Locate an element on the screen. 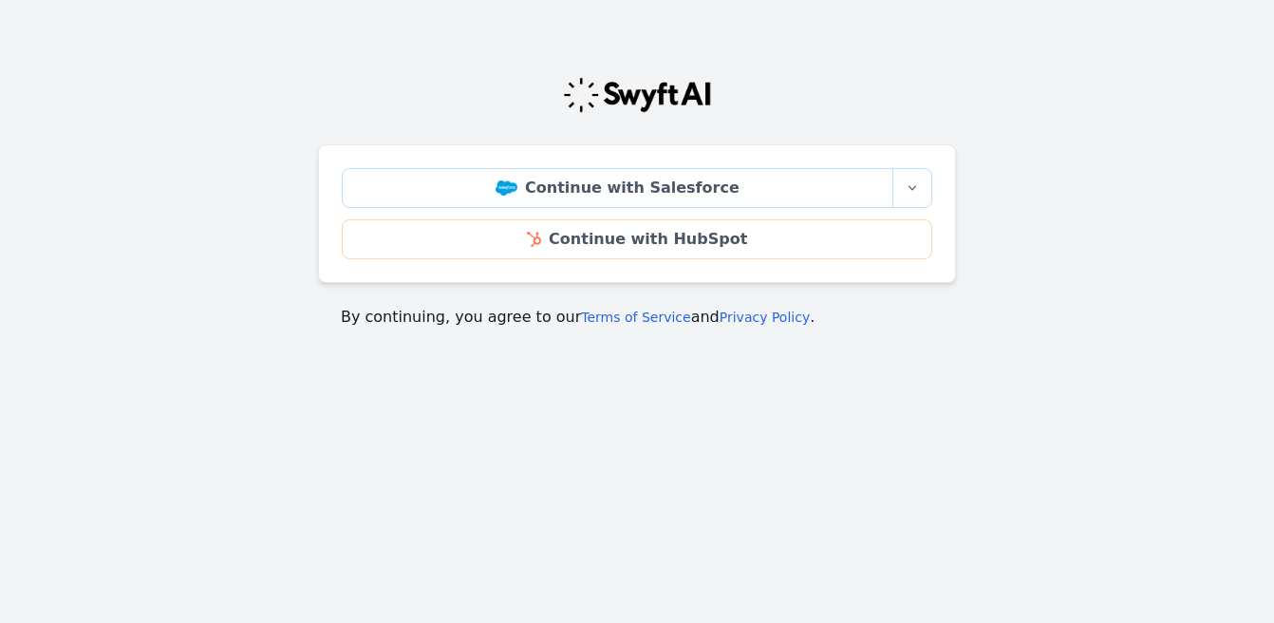 Image resolution: width=1274 pixels, height=623 pixels. p: By continuing, you agree to our and . is located at coordinates (637, 317).